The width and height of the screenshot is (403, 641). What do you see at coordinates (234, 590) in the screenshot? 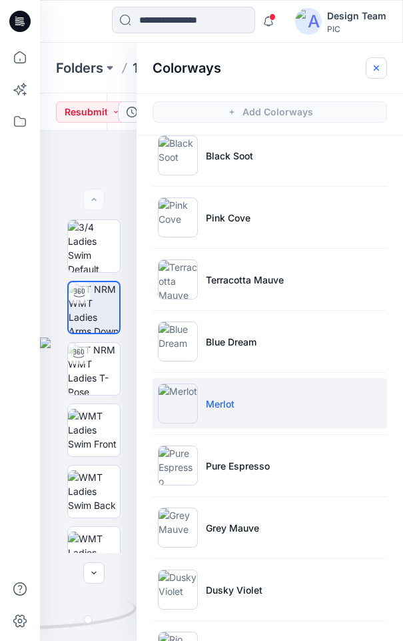
I see `p: Dusky Violet` at bounding box center [234, 590].